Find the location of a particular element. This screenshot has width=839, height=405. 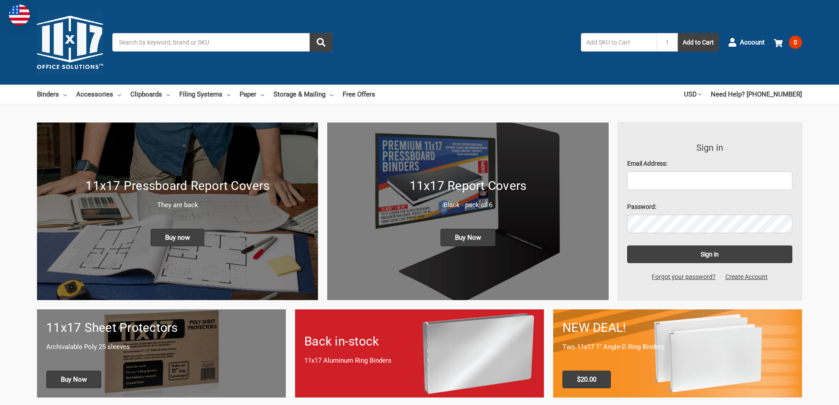

a: Back in-stock 11x17 Aluminum Ring Binders is located at coordinates (419, 353).